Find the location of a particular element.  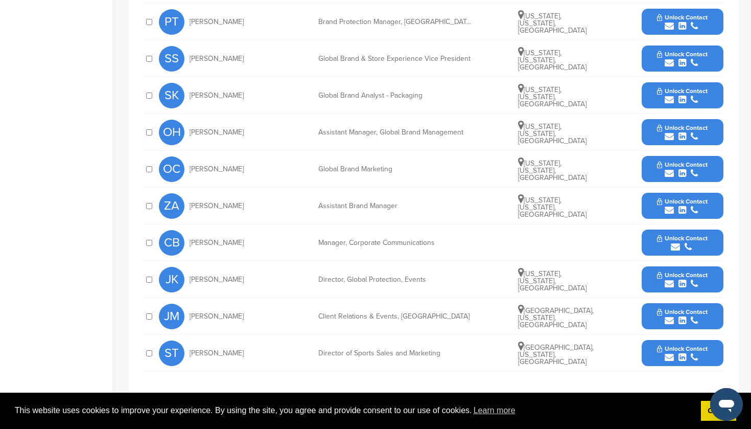

span: ST is located at coordinates (172, 353).